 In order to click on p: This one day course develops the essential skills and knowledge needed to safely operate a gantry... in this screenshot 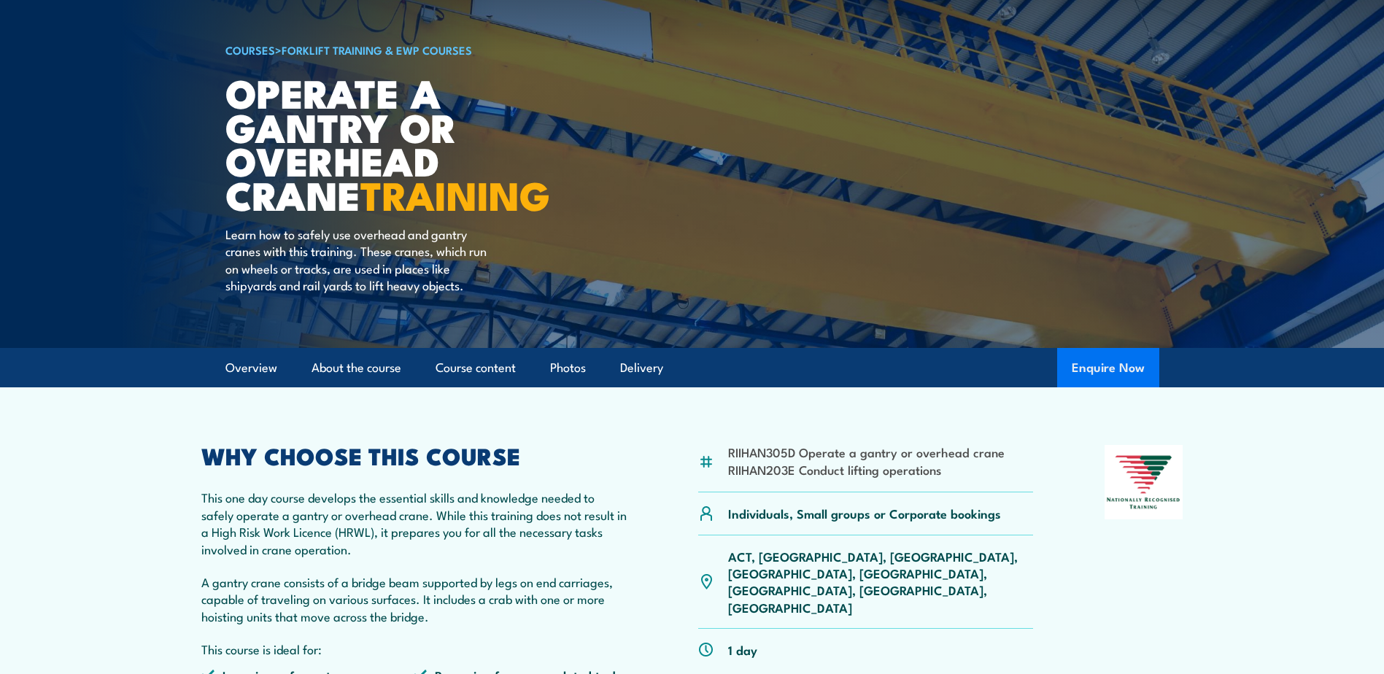, I will do `click(414, 523)`.